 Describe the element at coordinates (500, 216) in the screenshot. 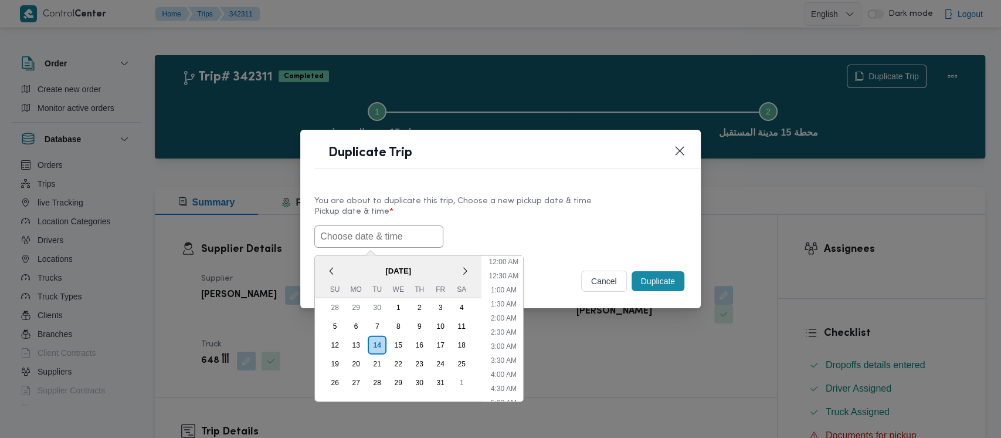

I see `label: Pickup date & time` at that location.